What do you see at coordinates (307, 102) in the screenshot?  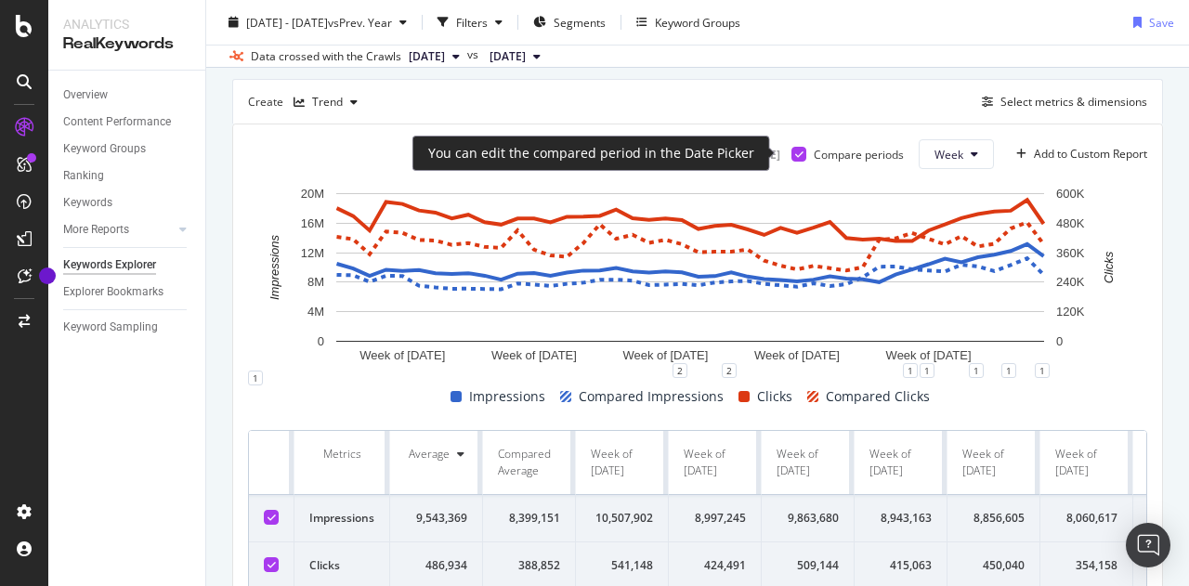 I see `div: Create` at bounding box center [307, 102].